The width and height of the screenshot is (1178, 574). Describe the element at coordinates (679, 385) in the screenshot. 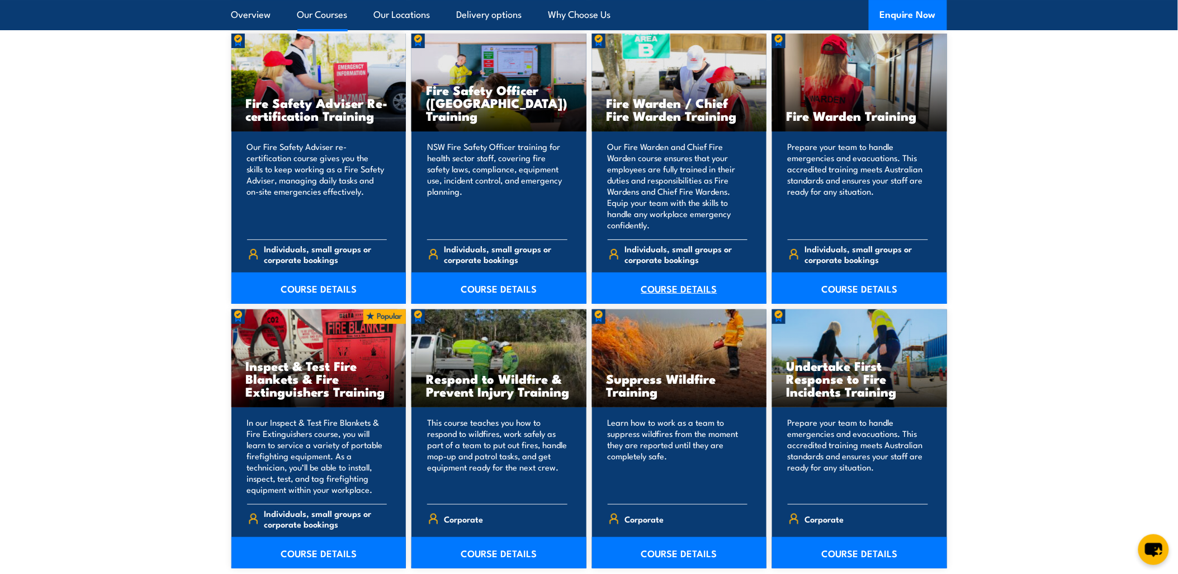

I see `h3: Suppress Wildfire Training` at that location.